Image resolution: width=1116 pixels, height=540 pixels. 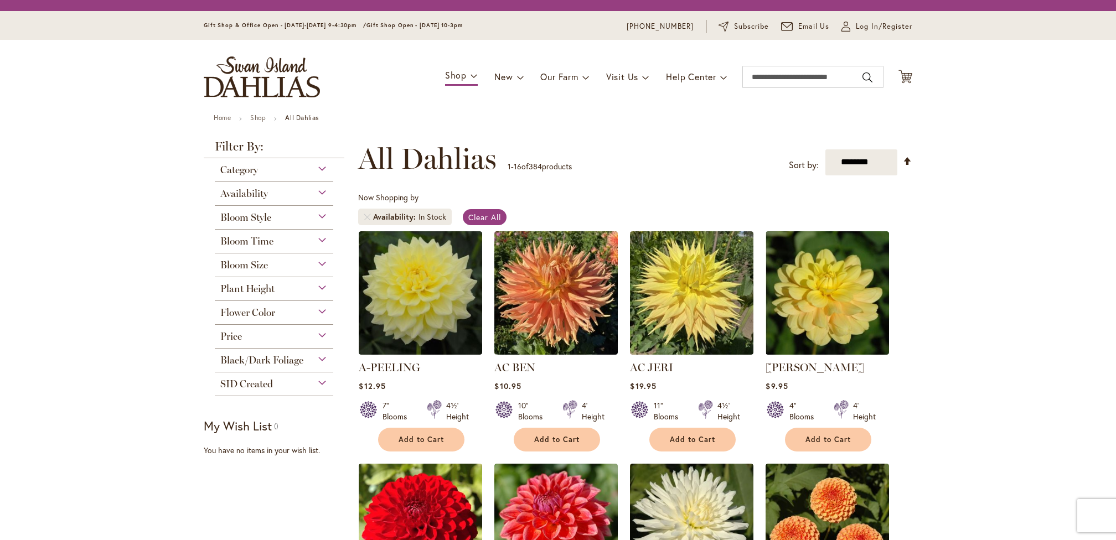 What do you see at coordinates (262, 77) in the screenshot?
I see `a: store logo` at bounding box center [262, 77].